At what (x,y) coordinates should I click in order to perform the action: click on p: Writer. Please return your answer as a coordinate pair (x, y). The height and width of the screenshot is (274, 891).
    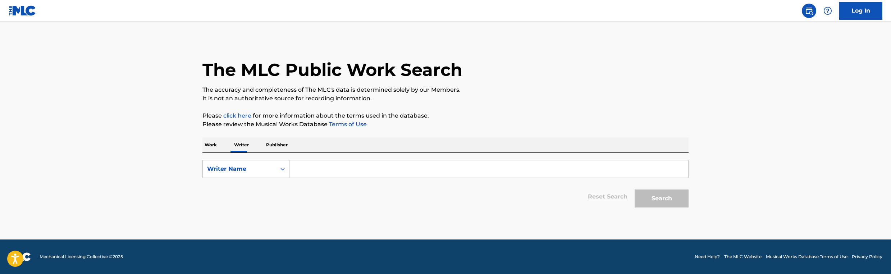
    Looking at the image, I should click on (241, 145).